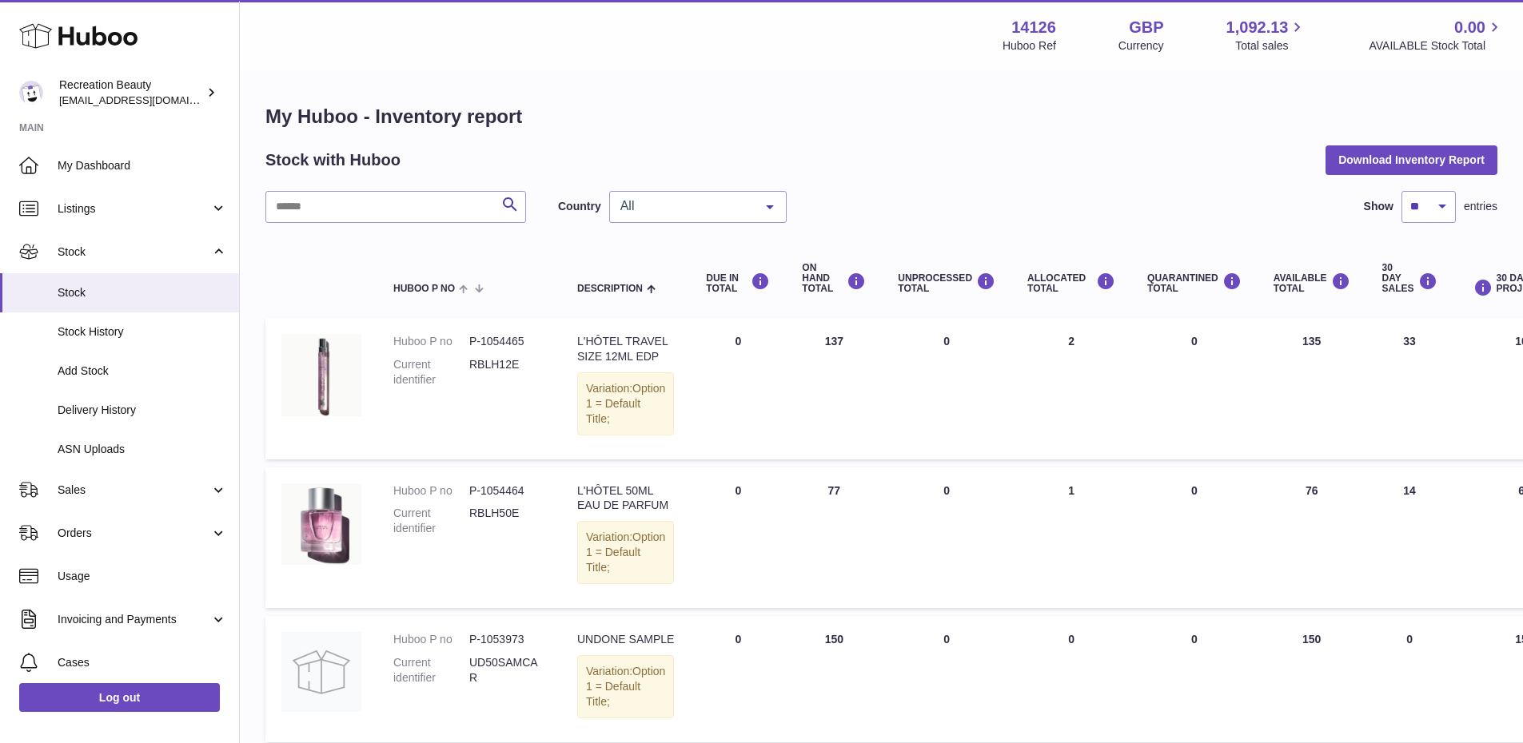 Image resolution: width=1523 pixels, height=743 pixels. I want to click on span: Huboo P no, so click(424, 289).